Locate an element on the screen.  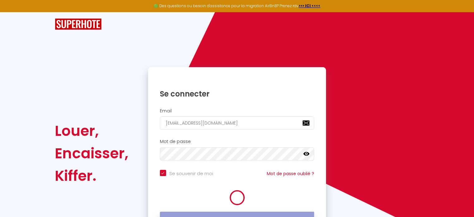
a: >>> ICI <<<< is located at coordinates (309, 6).